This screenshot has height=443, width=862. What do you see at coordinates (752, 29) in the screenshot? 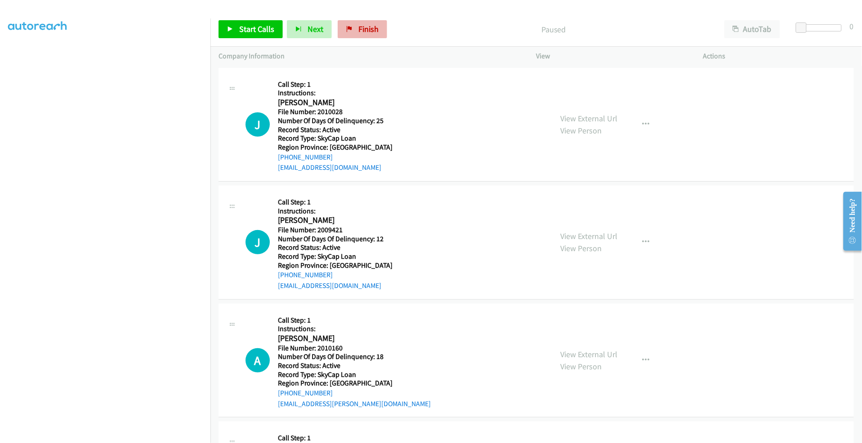
I see `button: AutoTab` at bounding box center [752, 29].